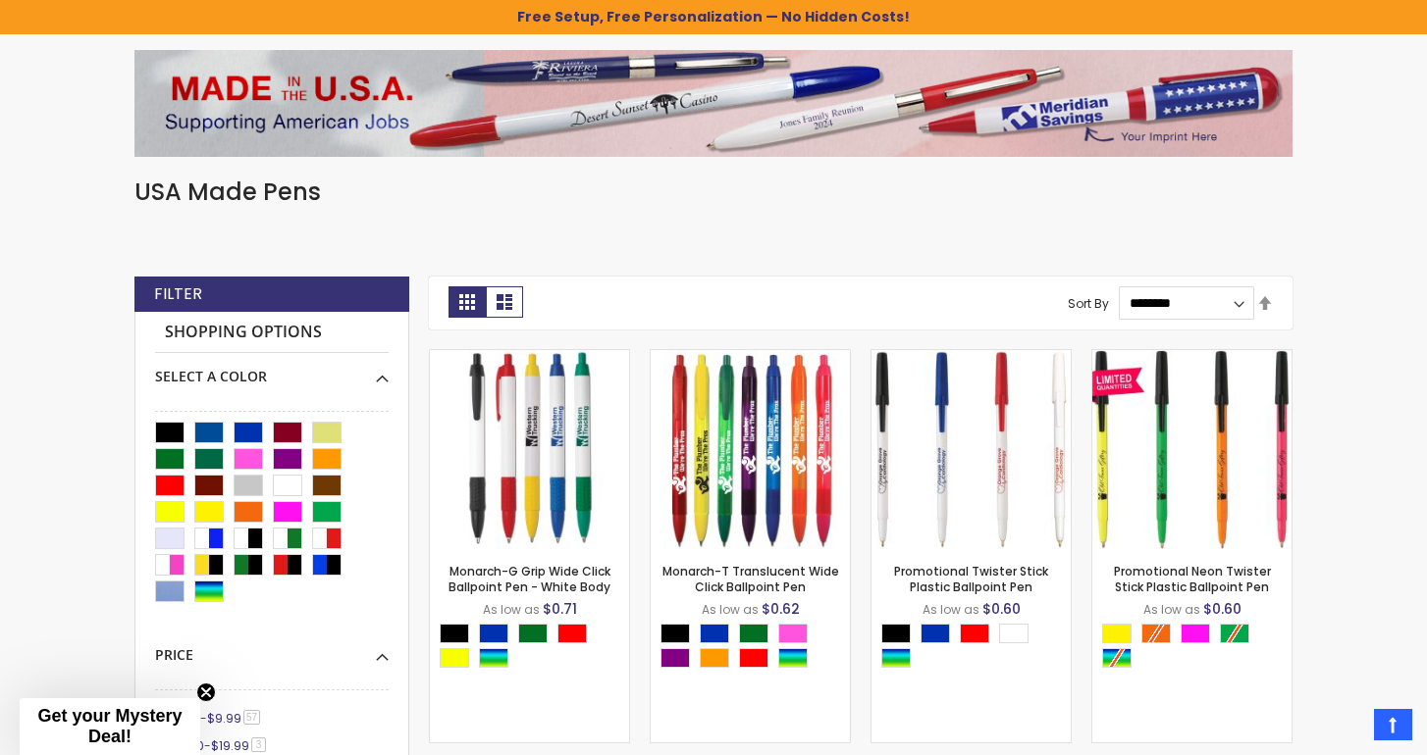  I want to click on div: Purple, so click(675, 658).